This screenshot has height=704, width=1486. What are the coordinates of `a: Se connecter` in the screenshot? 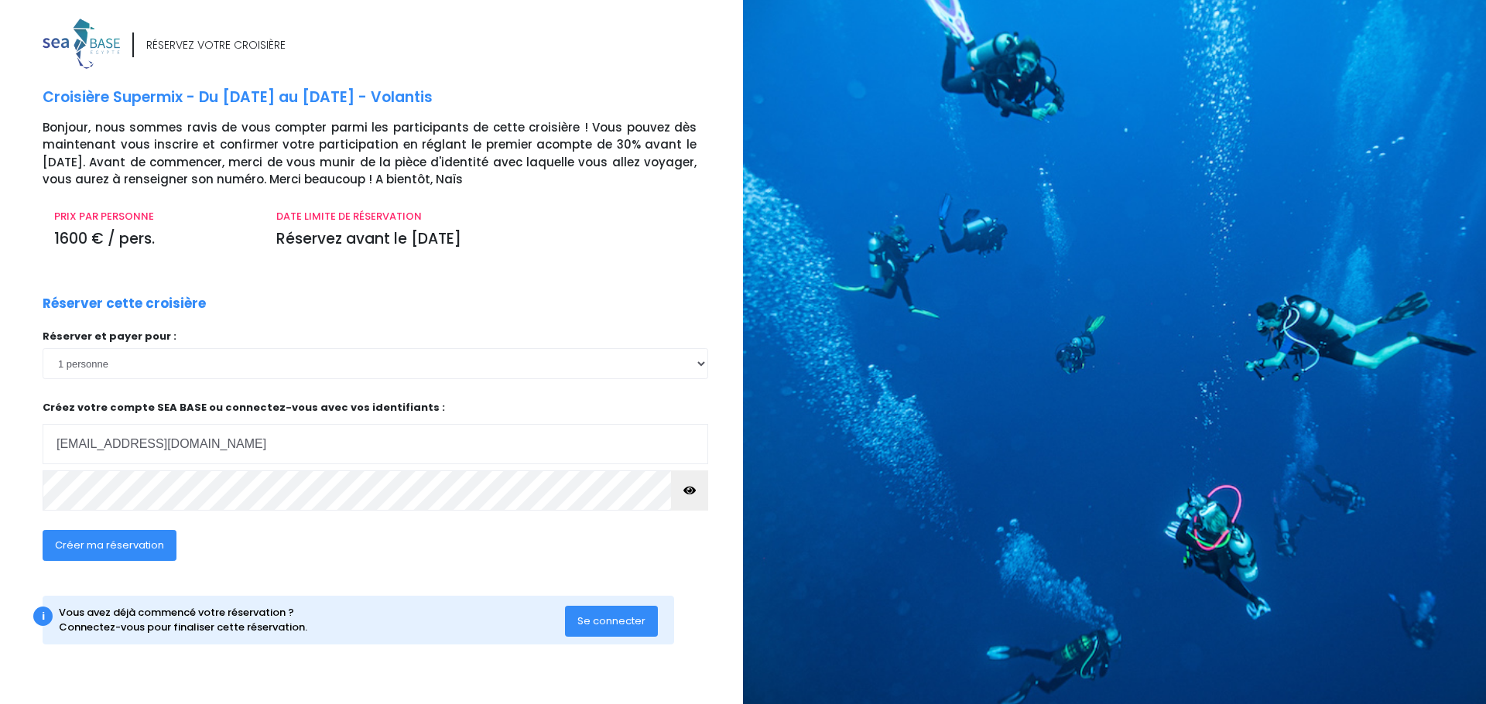 It's located at (611, 620).